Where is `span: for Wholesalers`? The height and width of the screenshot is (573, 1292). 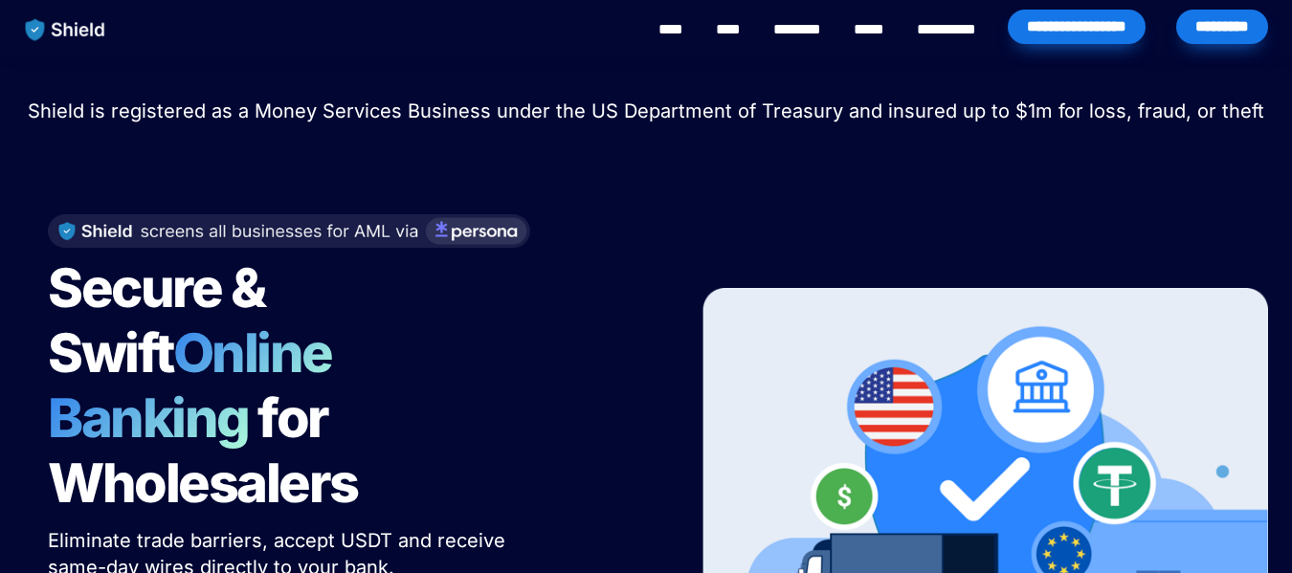
span: for Wholesalers is located at coordinates (203, 451).